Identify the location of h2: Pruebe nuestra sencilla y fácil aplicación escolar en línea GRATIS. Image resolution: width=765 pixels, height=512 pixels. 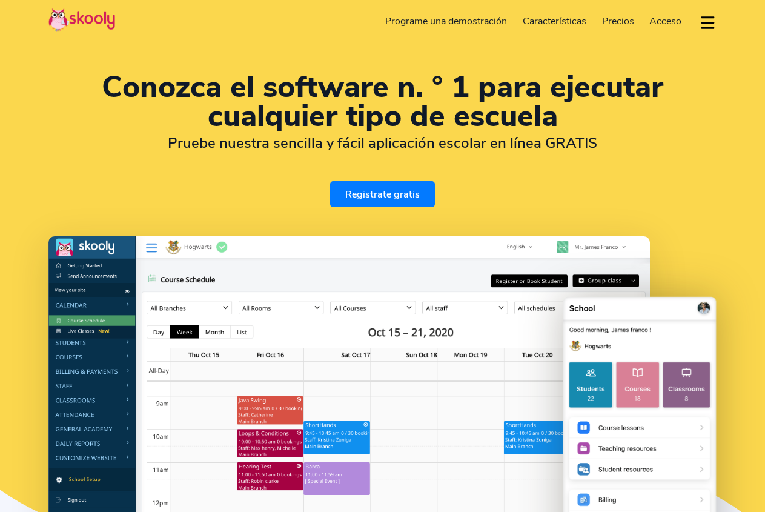
(382, 143).